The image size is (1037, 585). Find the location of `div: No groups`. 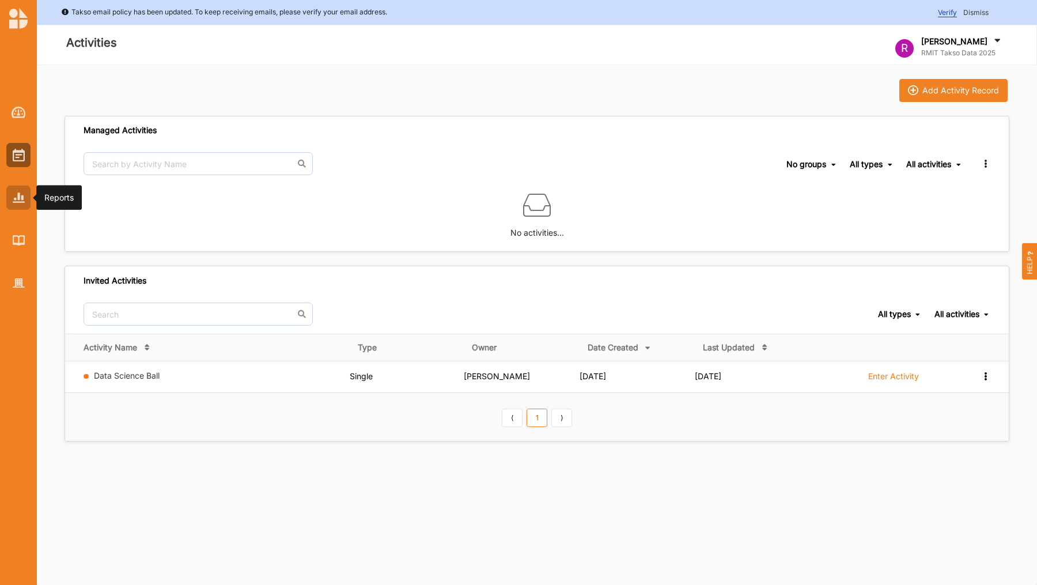

div: No groups is located at coordinates (806, 164).